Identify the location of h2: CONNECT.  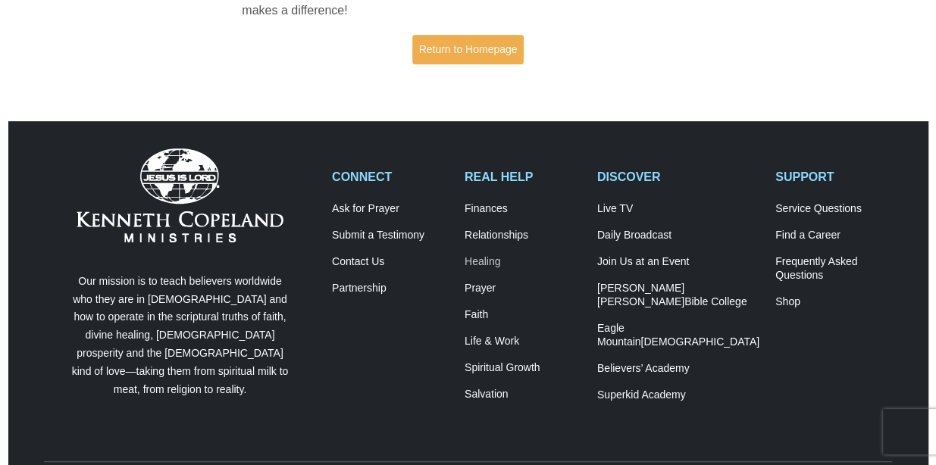
(390, 177).